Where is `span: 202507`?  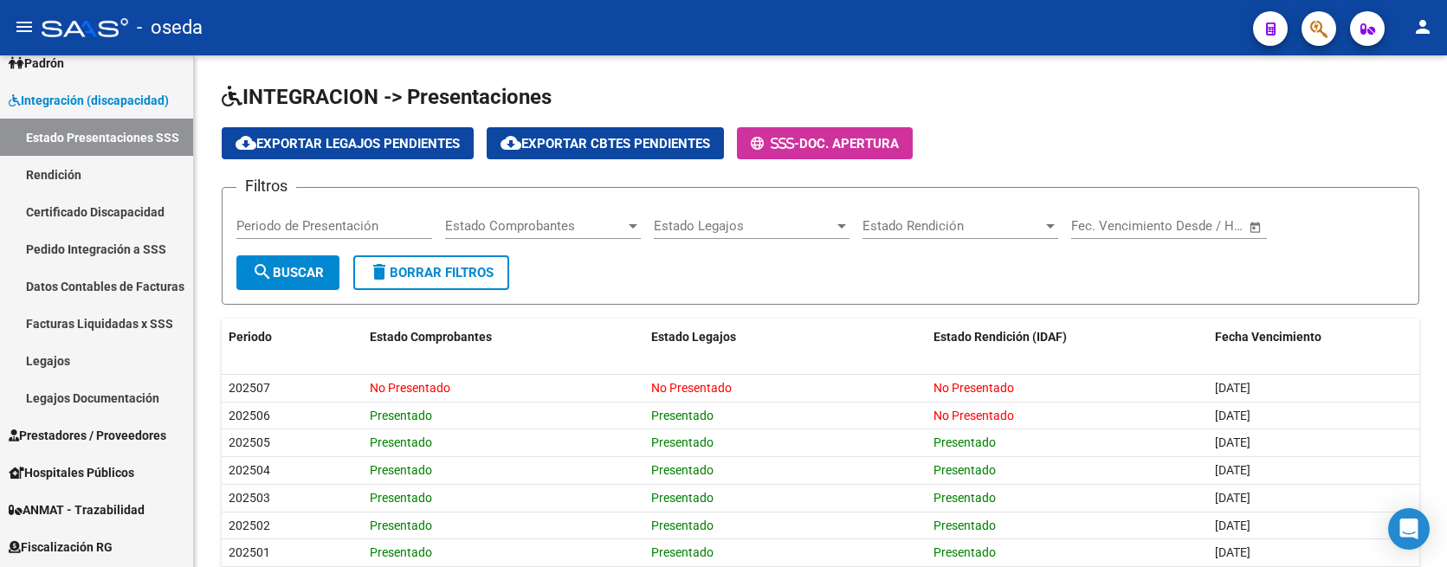
span: 202507 is located at coordinates (249, 388).